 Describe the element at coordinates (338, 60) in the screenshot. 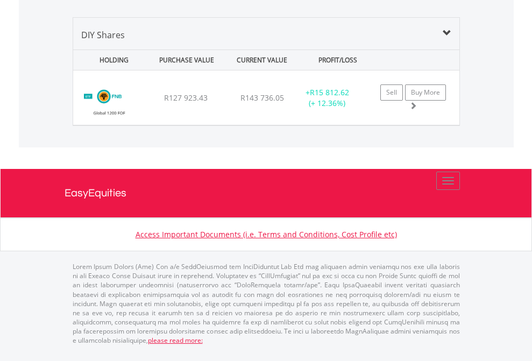

I see `div: PROFIT/LOSS` at that location.